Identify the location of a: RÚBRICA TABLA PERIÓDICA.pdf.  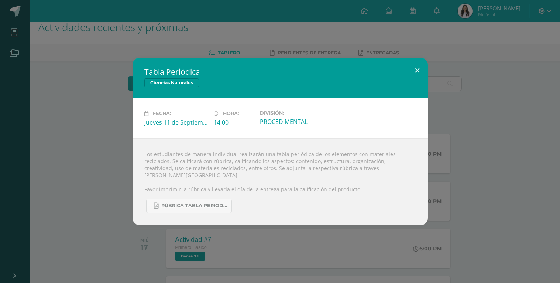
(189, 205).